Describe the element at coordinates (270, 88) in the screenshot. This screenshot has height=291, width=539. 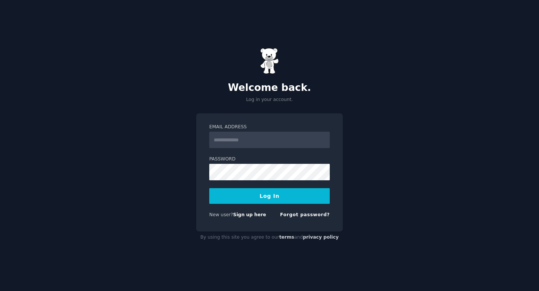
I see `h2: Welcome back.` at that location.